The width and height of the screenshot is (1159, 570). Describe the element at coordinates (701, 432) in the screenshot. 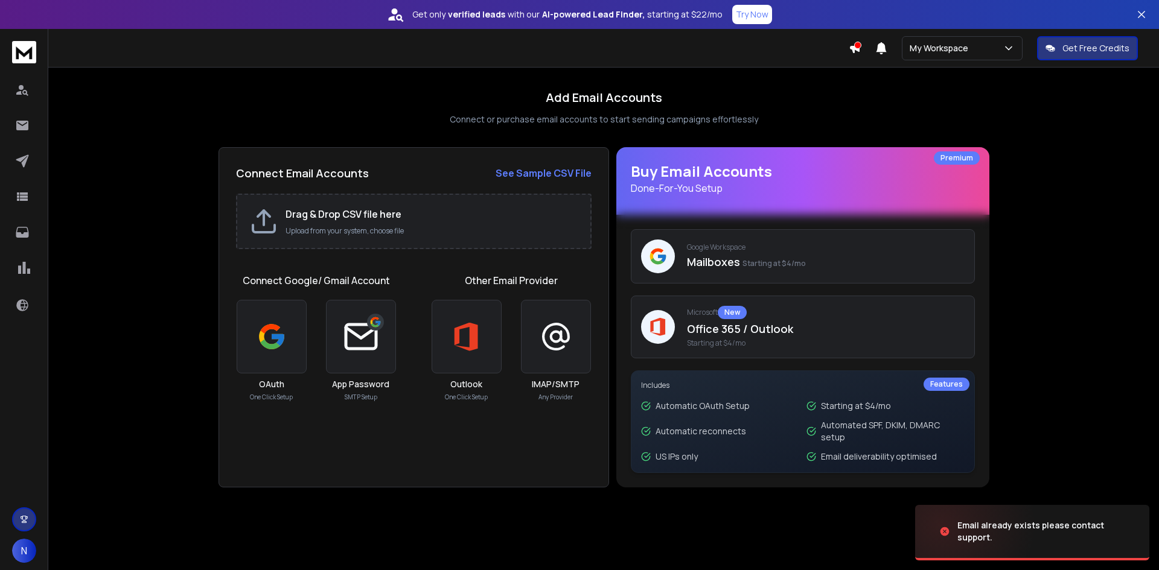

I see `p: Automatic reconnects` at that location.